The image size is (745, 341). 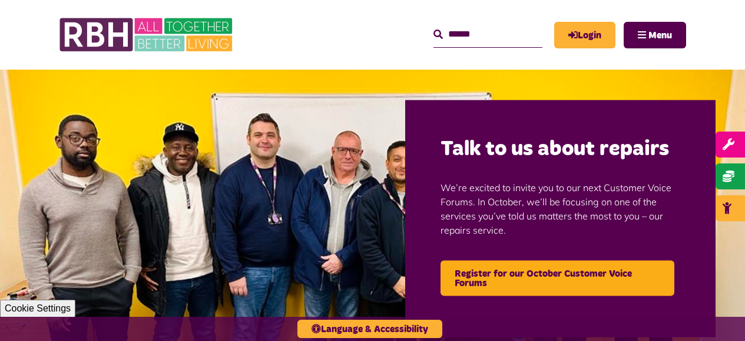 I want to click on button: Navigation, so click(x=655, y=35).